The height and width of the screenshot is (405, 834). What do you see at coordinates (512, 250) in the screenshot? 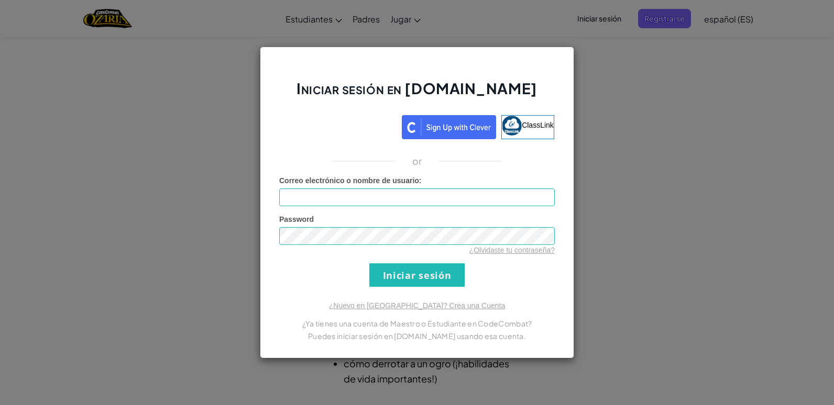
I see `a: ¿Olvidaste tu contraseña?` at bounding box center [512, 250].